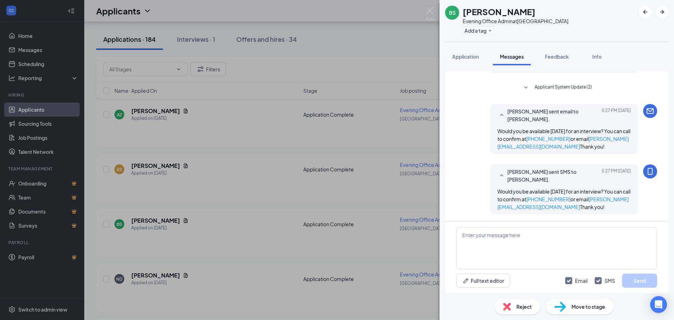 Image resolution: width=674 pixels, height=320 pixels. I want to click on button: ArrowRight, so click(662, 12).